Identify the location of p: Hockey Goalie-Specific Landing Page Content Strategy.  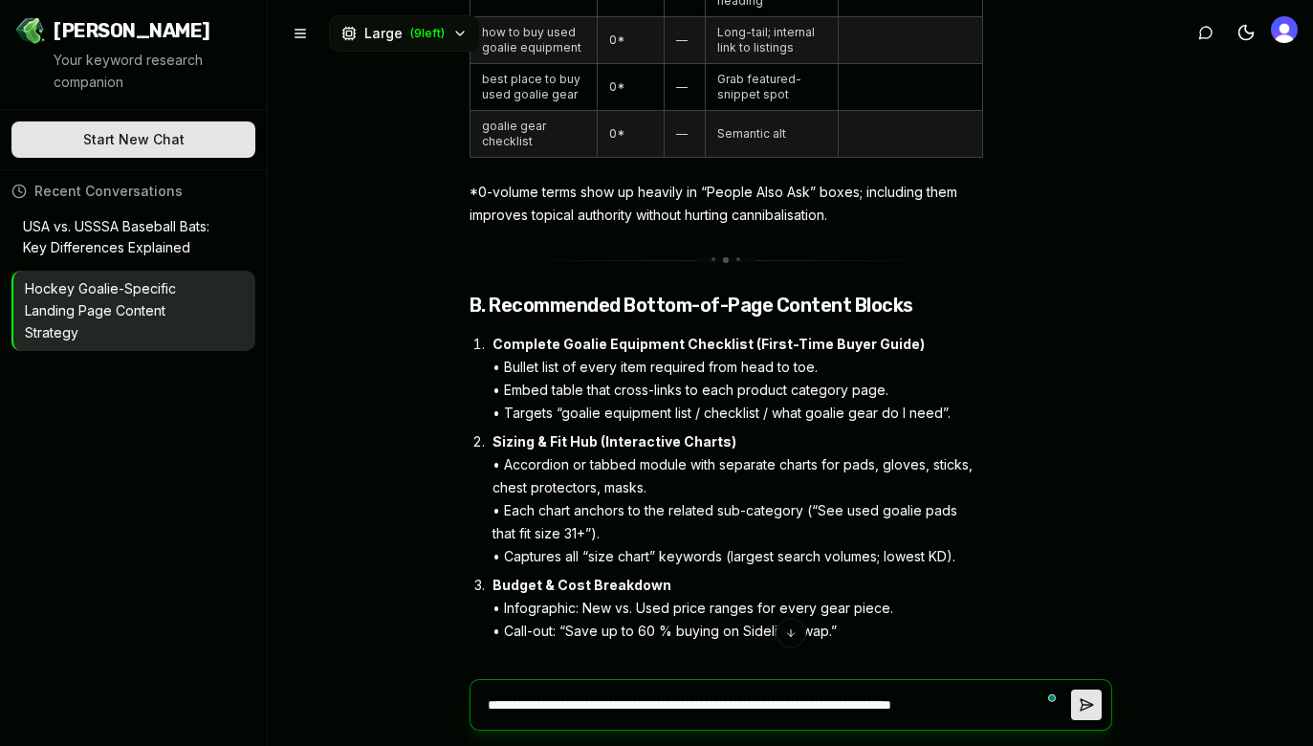
(121, 311).